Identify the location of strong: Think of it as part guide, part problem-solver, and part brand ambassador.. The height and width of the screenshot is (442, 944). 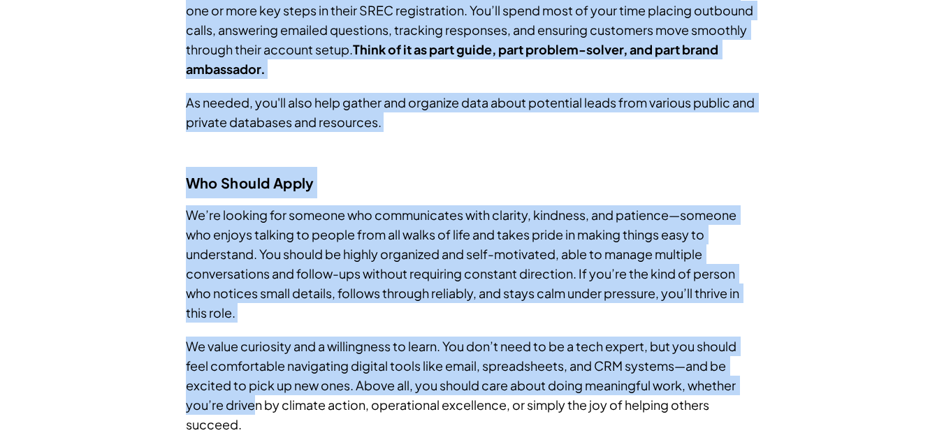
(453, 59).